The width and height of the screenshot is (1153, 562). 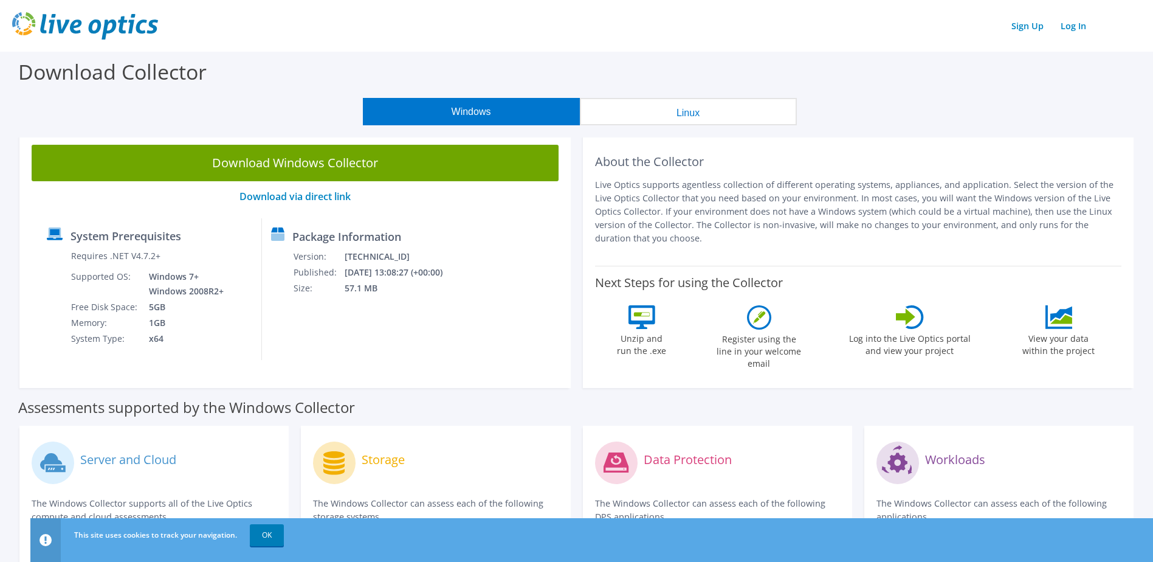 I want to click on img: live_optics_svg.svg, so click(x=85, y=26).